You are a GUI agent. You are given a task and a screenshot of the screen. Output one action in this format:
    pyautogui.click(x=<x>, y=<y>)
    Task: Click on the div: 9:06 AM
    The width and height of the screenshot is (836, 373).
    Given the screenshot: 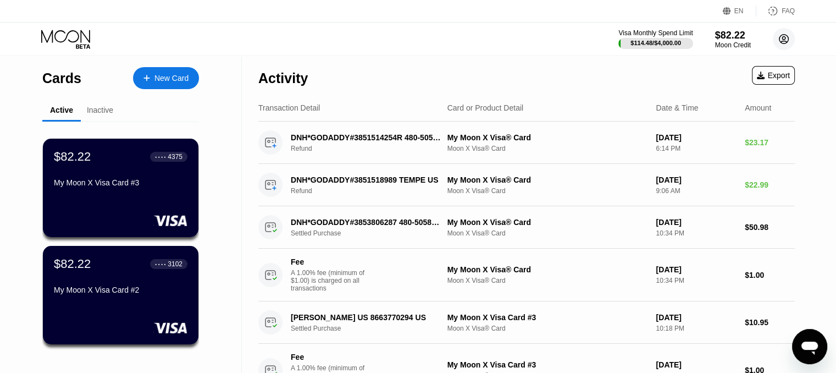 What is the action you would take?
    pyautogui.click(x=696, y=191)
    